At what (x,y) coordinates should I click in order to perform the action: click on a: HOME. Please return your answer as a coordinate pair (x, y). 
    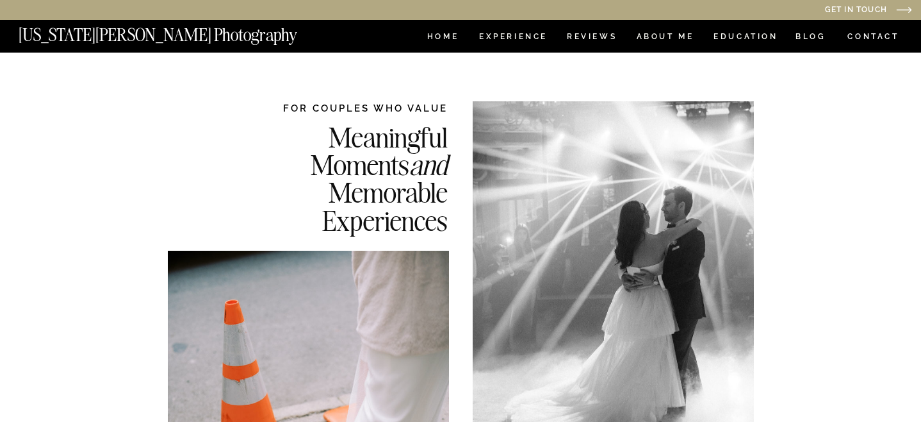
    Looking at the image, I should click on (443, 38).